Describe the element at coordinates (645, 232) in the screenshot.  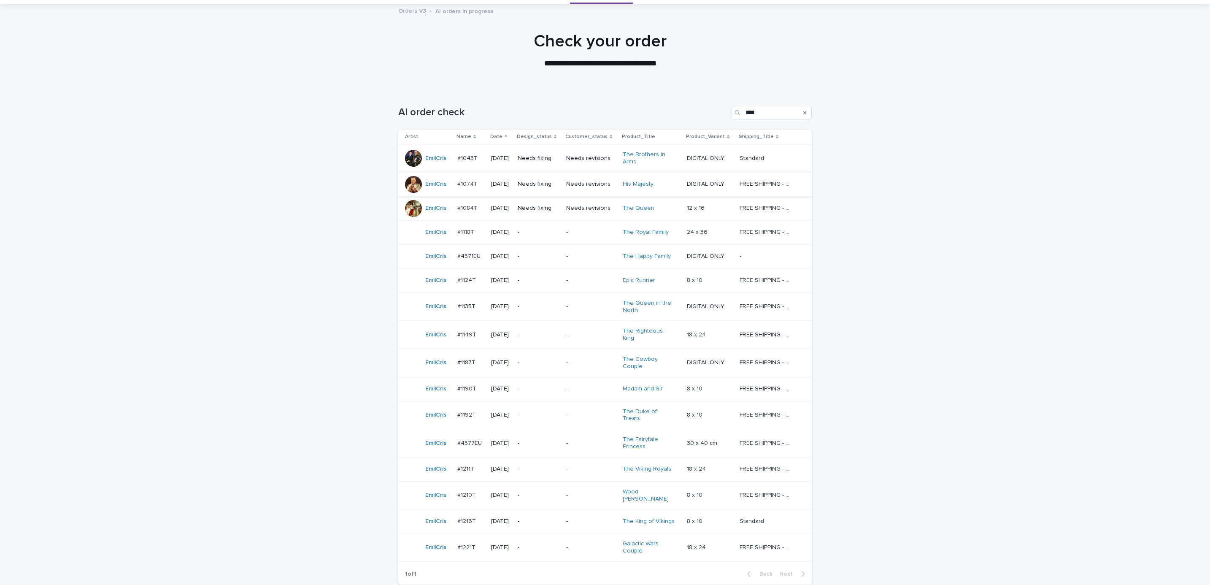
I see `a: The Royal Family` at that location.